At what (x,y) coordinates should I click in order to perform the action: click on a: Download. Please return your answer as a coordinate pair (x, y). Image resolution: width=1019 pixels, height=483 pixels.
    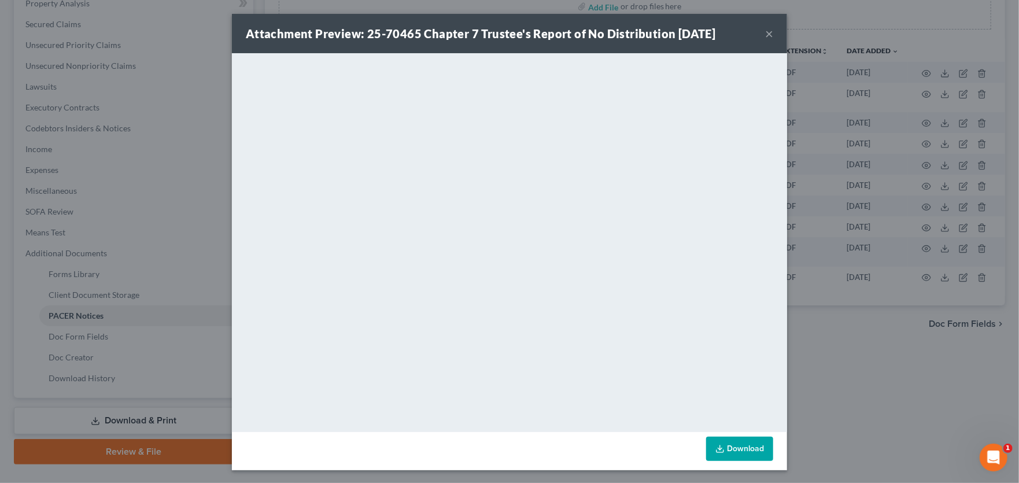
    Looking at the image, I should click on (740, 449).